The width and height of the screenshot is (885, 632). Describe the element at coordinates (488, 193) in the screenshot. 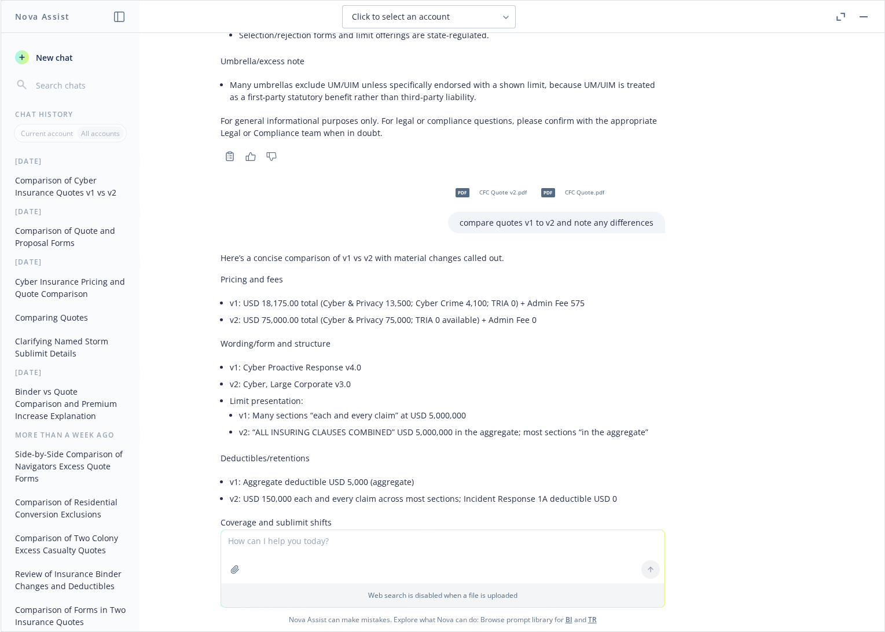

I see `div: pdfCFC Quote v2.pdf` at that location.